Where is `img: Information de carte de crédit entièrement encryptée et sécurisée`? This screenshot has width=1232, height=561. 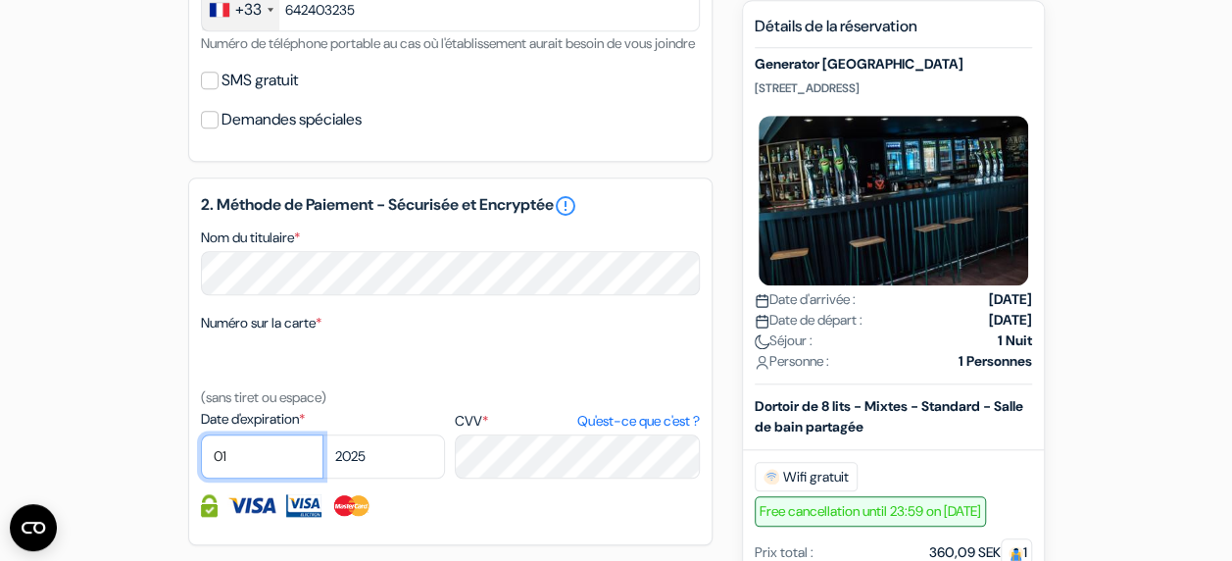 img: Information de carte de crédit entièrement encryptée et sécurisée is located at coordinates (209, 505).